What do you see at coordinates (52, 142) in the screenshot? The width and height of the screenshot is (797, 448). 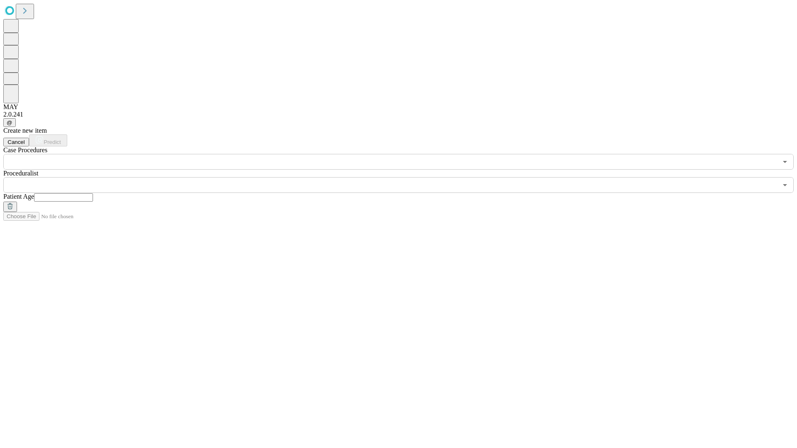 I see `span: Predict` at bounding box center [52, 142].